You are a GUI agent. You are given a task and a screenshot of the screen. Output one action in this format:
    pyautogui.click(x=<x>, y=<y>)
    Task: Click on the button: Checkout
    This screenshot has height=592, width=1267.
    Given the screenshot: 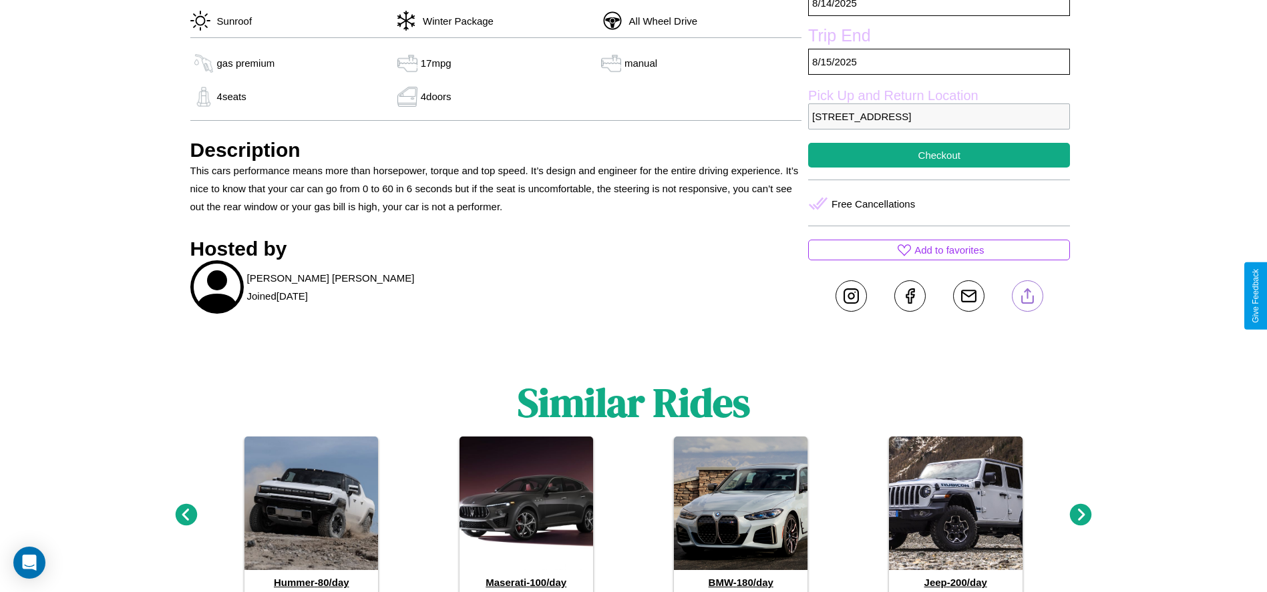 What is the action you would take?
    pyautogui.click(x=939, y=155)
    